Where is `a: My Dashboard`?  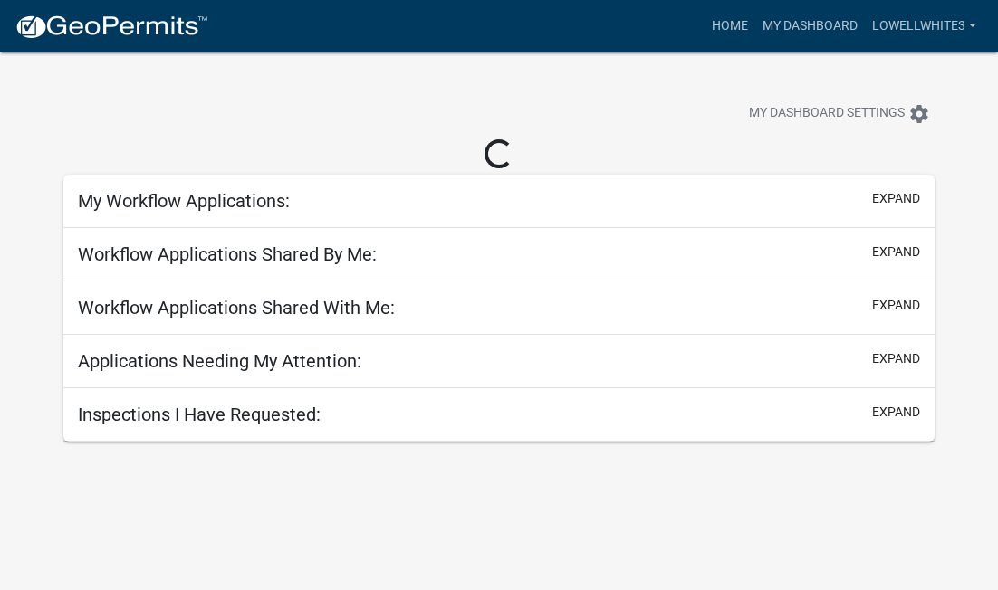 a: My Dashboard is located at coordinates (809, 26).